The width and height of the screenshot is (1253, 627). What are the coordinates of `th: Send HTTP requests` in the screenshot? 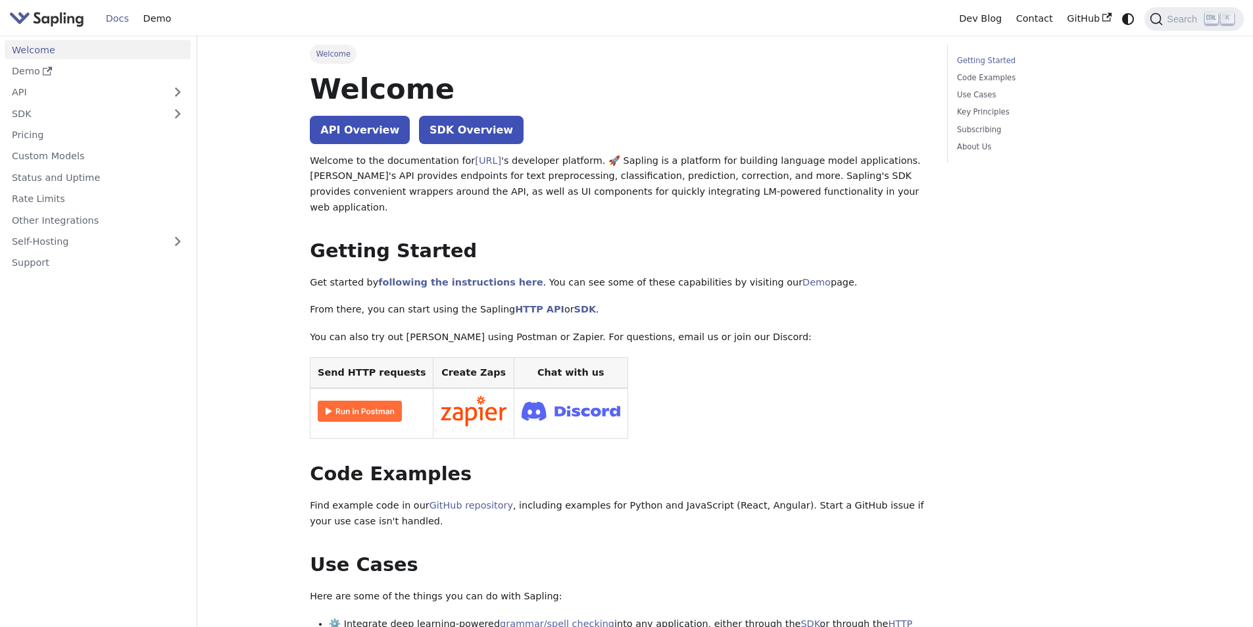 It's located at (372, 372).